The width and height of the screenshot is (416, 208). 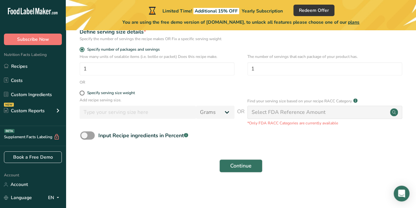 I want to click on div: Open Intercom Messenger, so click(x=402, y=194).